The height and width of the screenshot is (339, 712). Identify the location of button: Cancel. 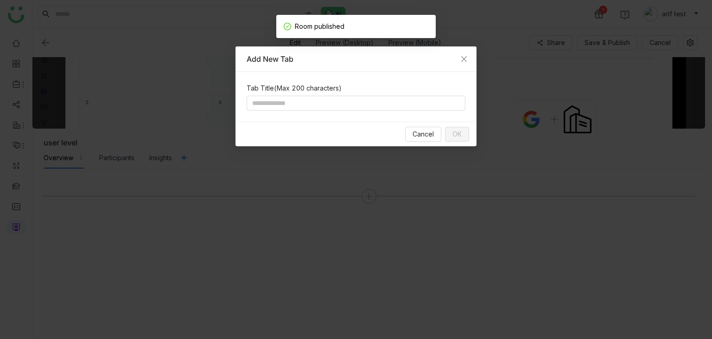
(423, 134).